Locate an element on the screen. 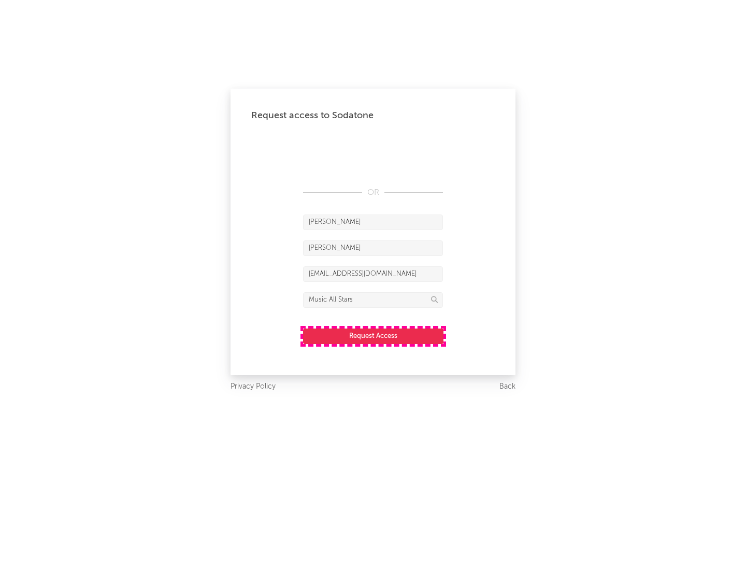 The width and height of the screenshot is (746, 570). input: First Name is located at coordinates (373, 222).